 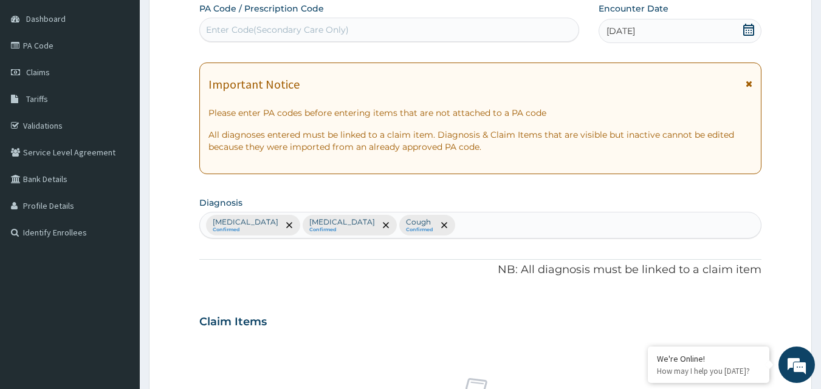 What do you see at coordinates (36, 76) in the screenshot?
I see `img: d_794563401_company_1708531726252_794563401` at bounding box center [36, 76].